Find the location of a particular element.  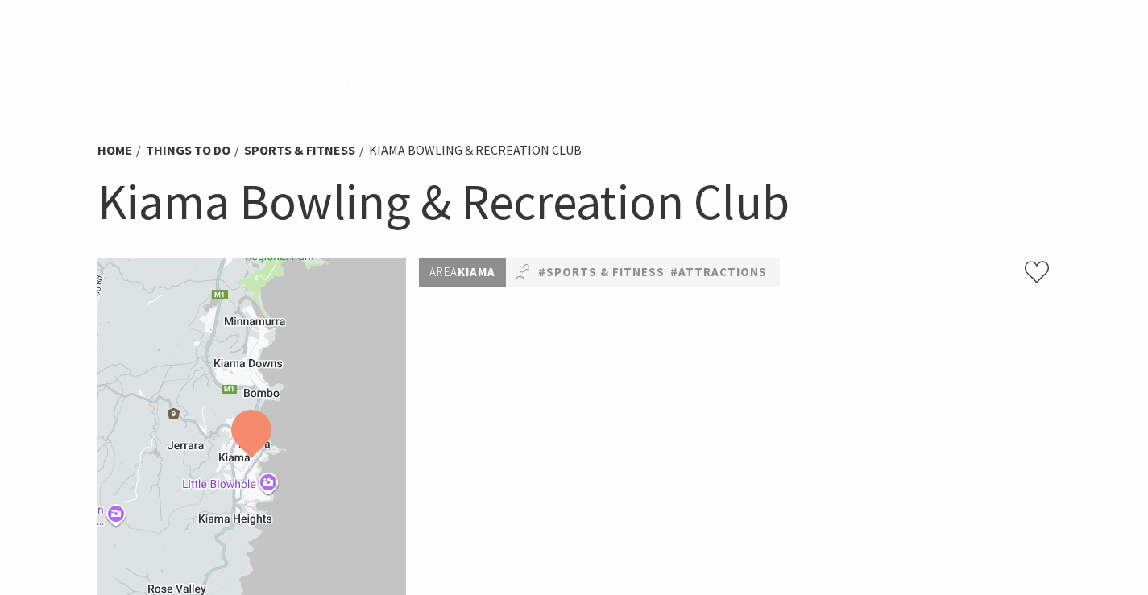

span: See & Do is located at coordinates (521, 83).